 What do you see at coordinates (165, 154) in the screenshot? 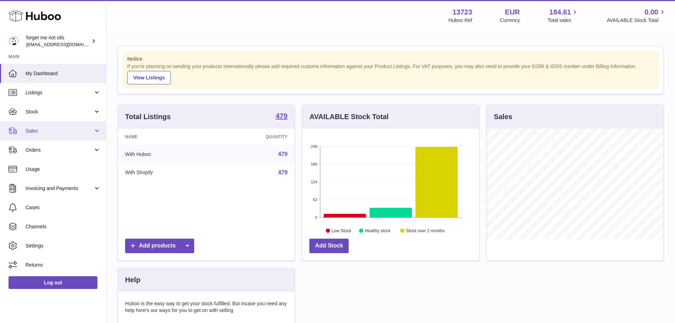
I see `td: With Huboo` at bounding box center [165, 154].